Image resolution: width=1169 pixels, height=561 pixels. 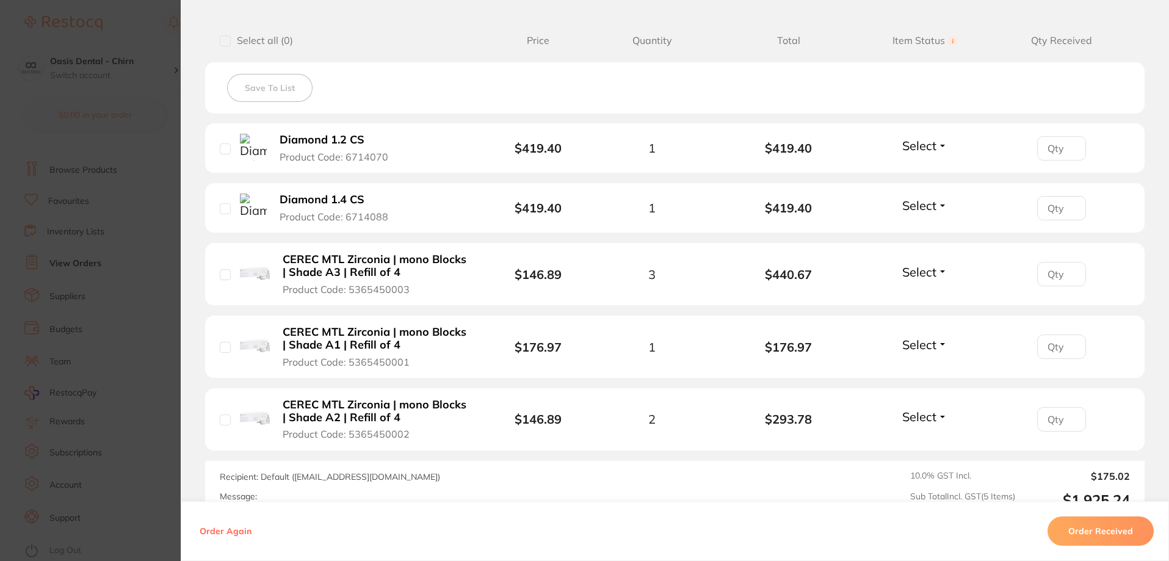 What do you see at coordinates (346, 434) in the screenshot?
I see `span: Product Code: 5365450002` at bounding box center [346, 434].